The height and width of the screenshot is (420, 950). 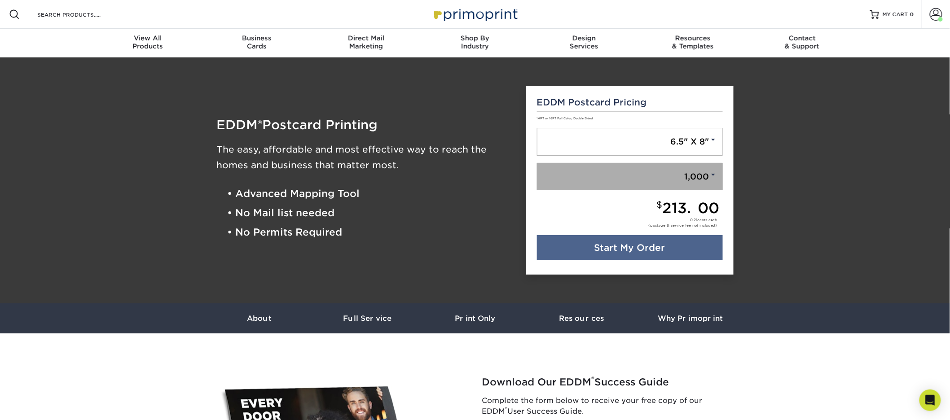 I want to click on a: Print Only, so click(x=475, y=318).